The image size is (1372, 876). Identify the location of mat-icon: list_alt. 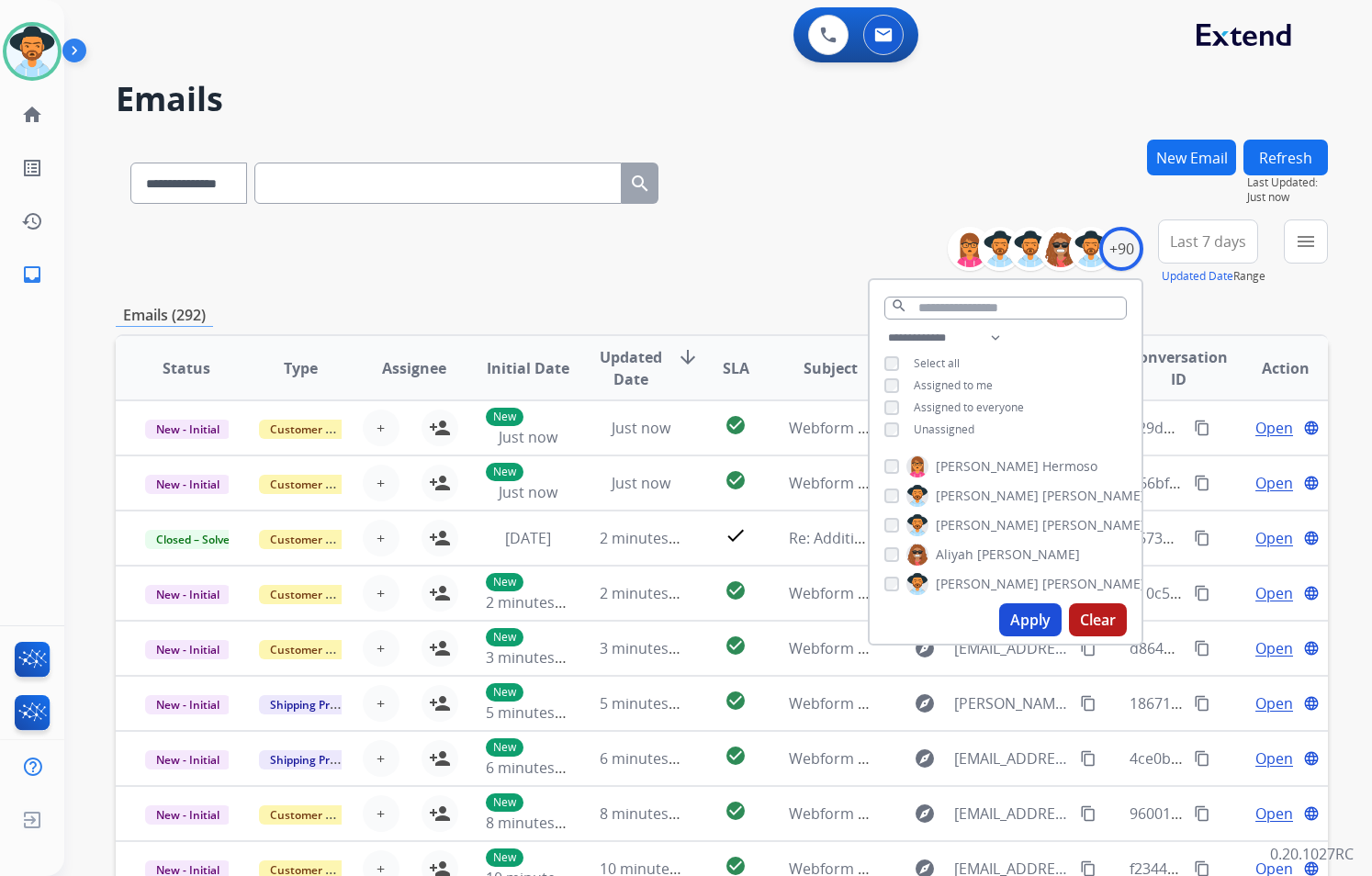
(32, 168).